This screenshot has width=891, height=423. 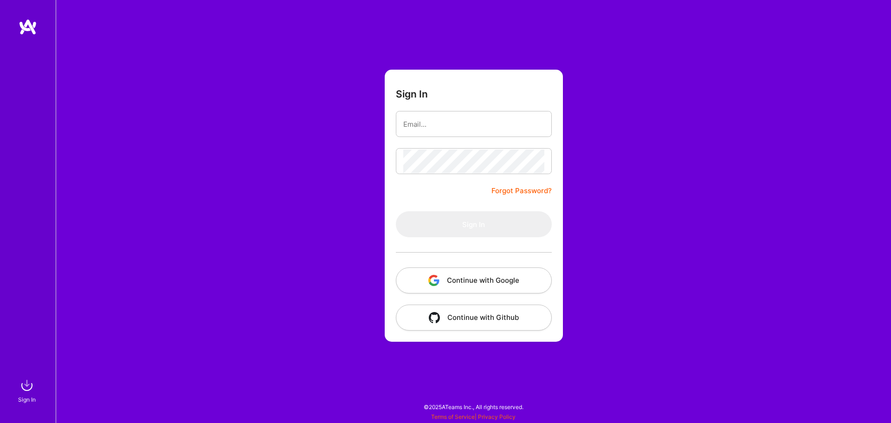 I want to click on button: Sign In, so click(x=474, y=224).